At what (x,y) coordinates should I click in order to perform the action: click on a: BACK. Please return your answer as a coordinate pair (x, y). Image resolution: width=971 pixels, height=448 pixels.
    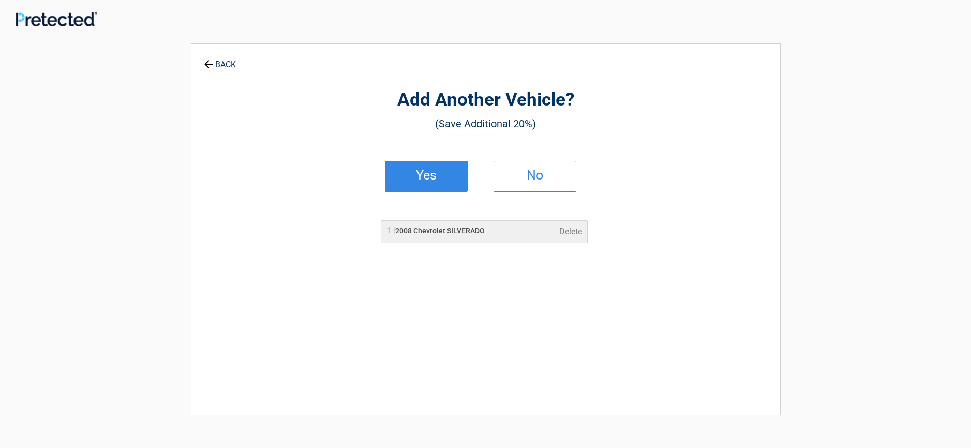
    Looking at the image, I should click on (220, 60).